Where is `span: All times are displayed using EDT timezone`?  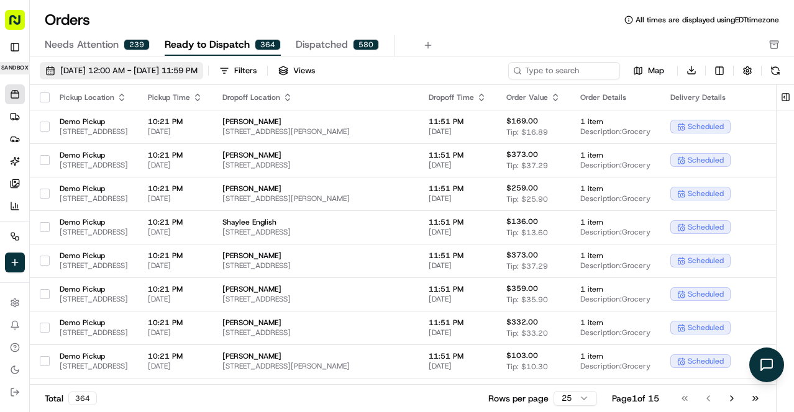 span: All times are displayed using EDT timezone is located at coordinates (707, 20).